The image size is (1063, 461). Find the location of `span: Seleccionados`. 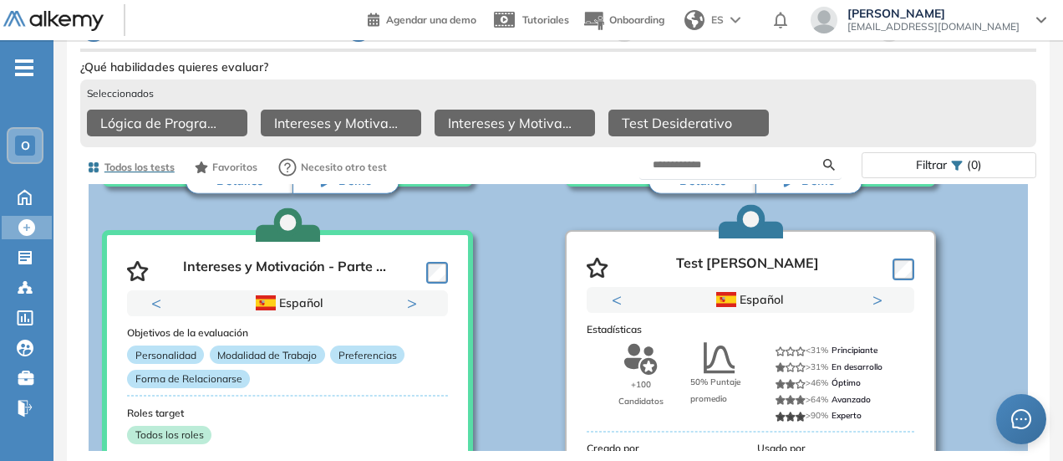

span: Seleccionados is located at coordinates (120, 94).